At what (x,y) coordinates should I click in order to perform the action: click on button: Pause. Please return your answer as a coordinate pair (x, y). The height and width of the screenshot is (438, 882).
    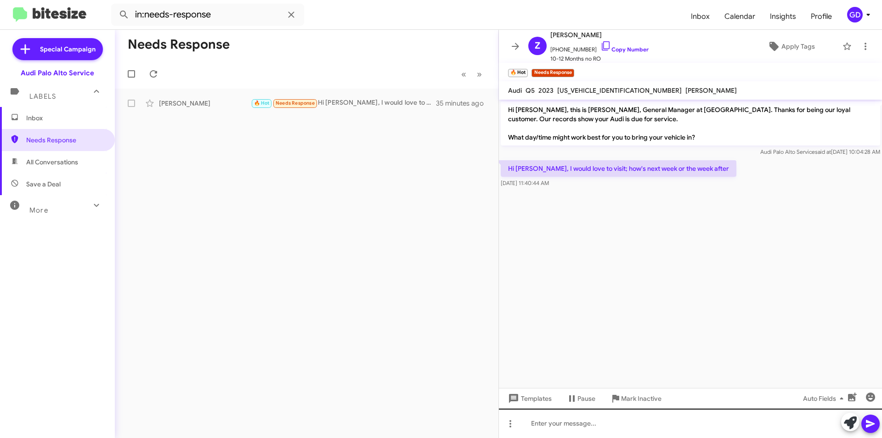
    Looking at the image, I should click on (581, 399).